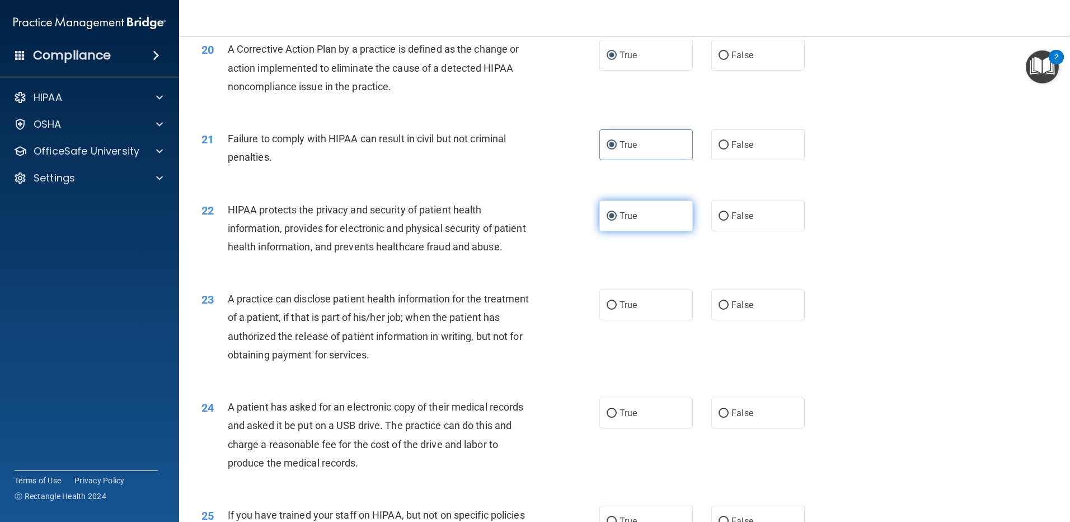 The image size is (1070, 522). What do you see at coordinates (90, 23) in the screenshot?
I see `img: PMB logo` at bounding box center [90, 23].